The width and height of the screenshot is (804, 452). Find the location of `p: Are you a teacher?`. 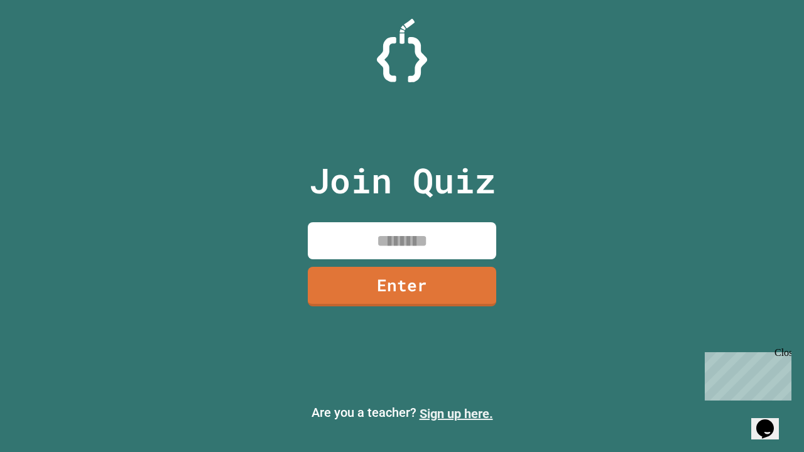

p: Are you a teacher? is located at coordinates (402, 413).